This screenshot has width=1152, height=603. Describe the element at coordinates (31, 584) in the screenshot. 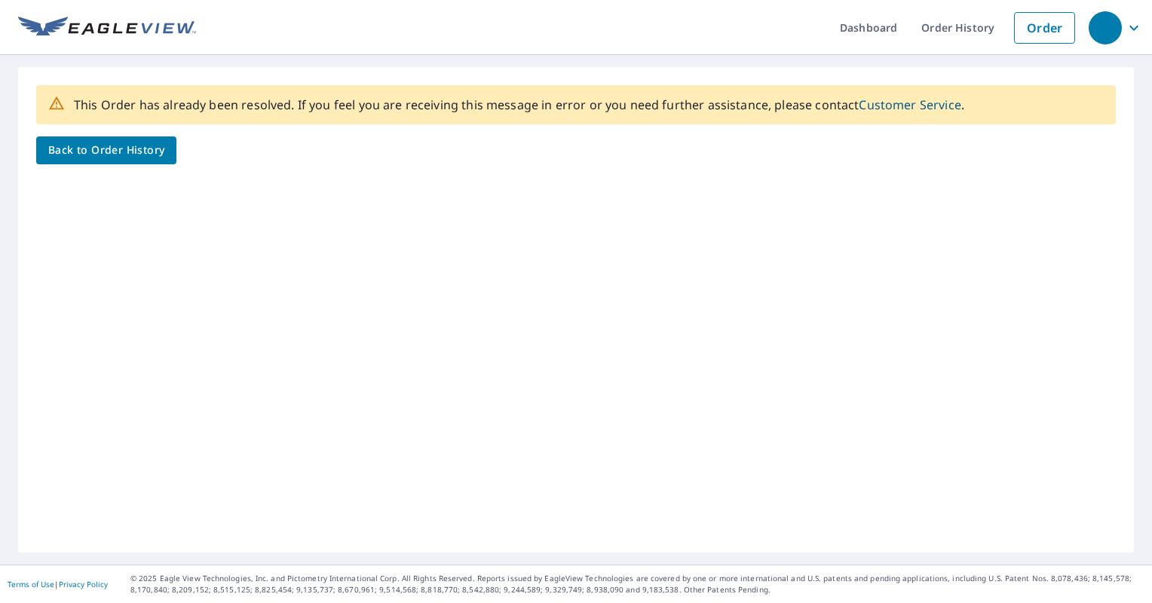

I see `a: Terms of Use` at that location.